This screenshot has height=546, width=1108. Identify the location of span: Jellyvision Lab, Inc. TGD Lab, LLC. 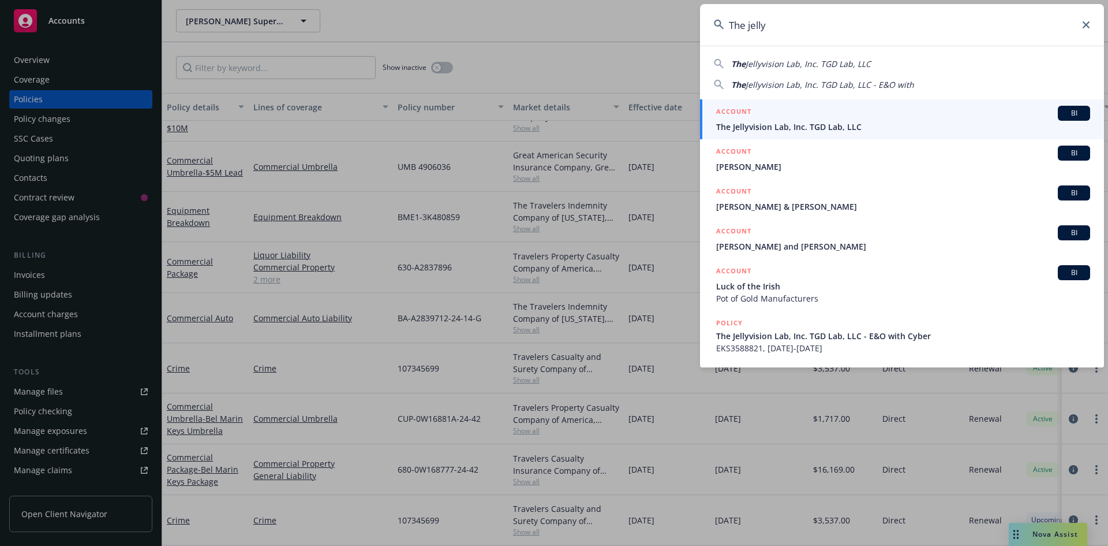
(808, 64).